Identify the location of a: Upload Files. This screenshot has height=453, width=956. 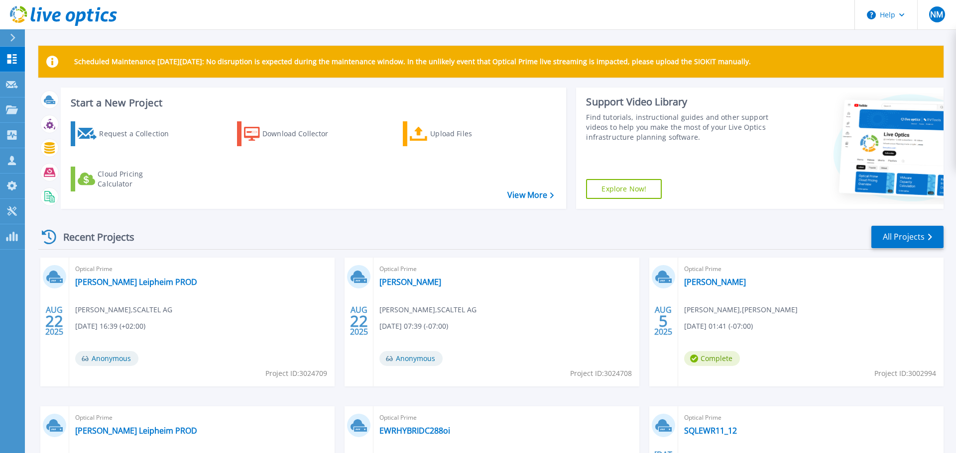
(458, 134).